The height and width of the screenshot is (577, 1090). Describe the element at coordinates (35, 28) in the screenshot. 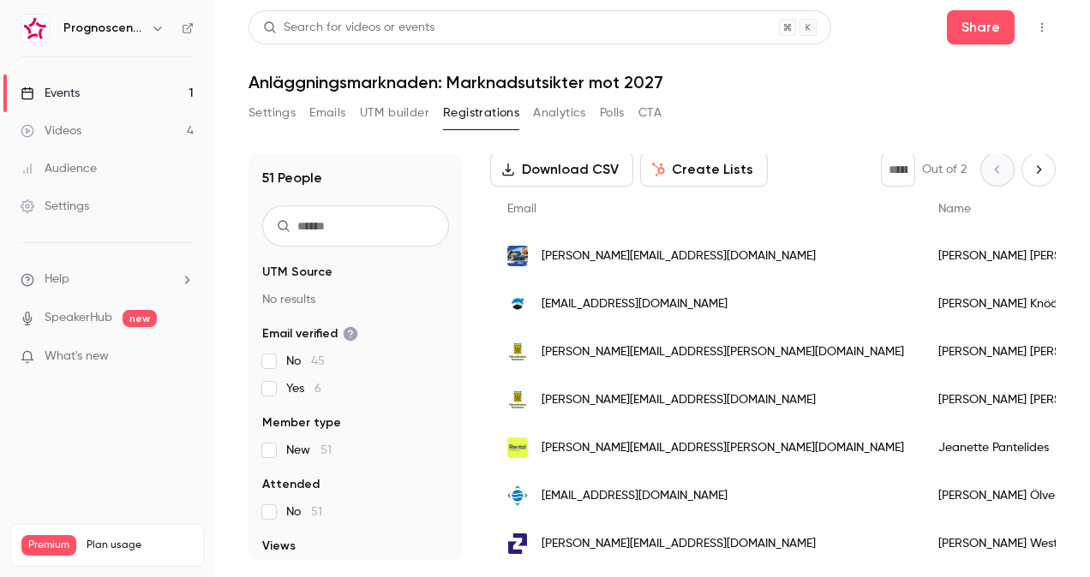

I see `img: Prognoscentret | Powered by Hubexo` at that location.